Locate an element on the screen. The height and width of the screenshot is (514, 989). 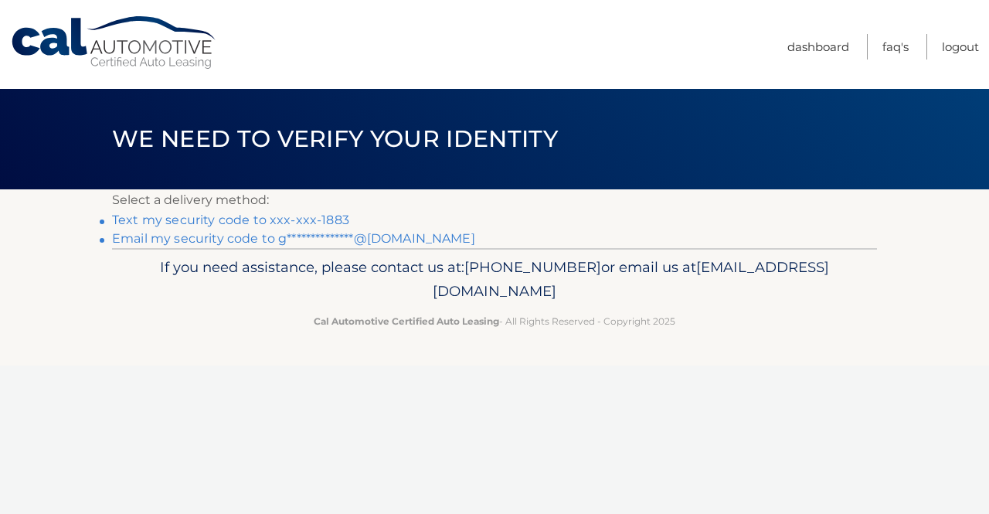
p: - All Rights Reserved - Copyright 2025 is located at coordinates (495, 321).